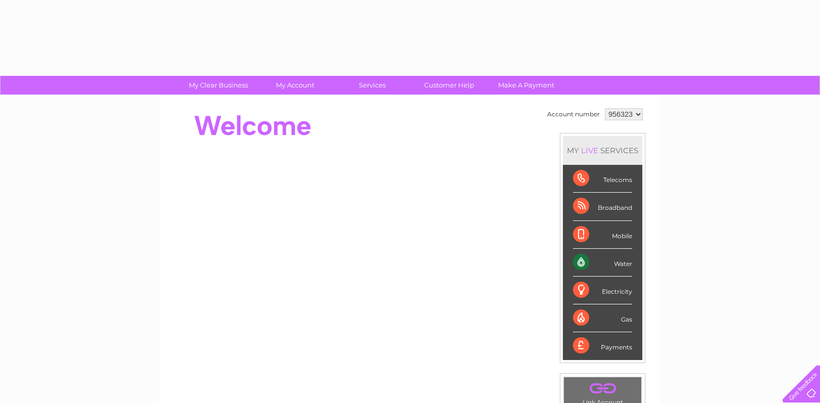 This screenshot has width=820, height=403. What do you see at coordinates (602, 206) in the screenshot?
I see `div: Broadband` at bounding box center [602, 206].